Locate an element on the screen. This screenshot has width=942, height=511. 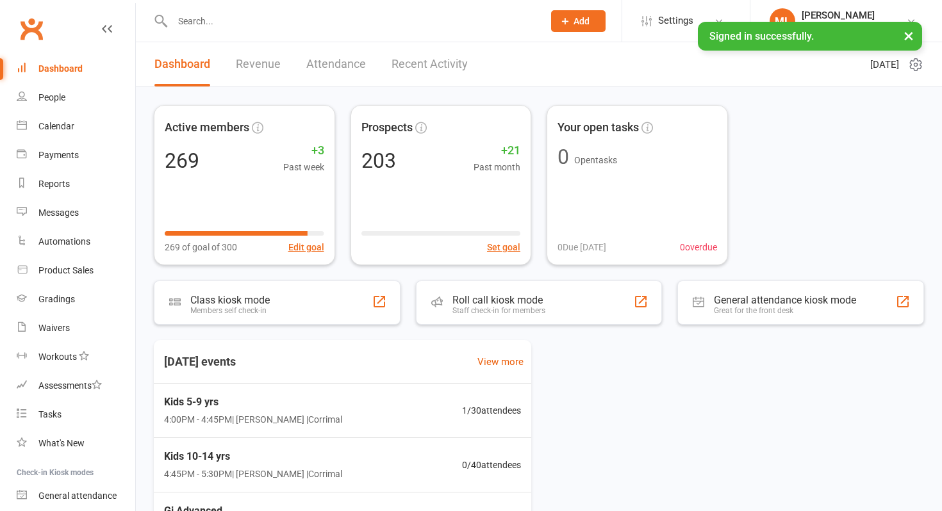
div: Roll call kiosk mode is located at coordinates (498, 300).